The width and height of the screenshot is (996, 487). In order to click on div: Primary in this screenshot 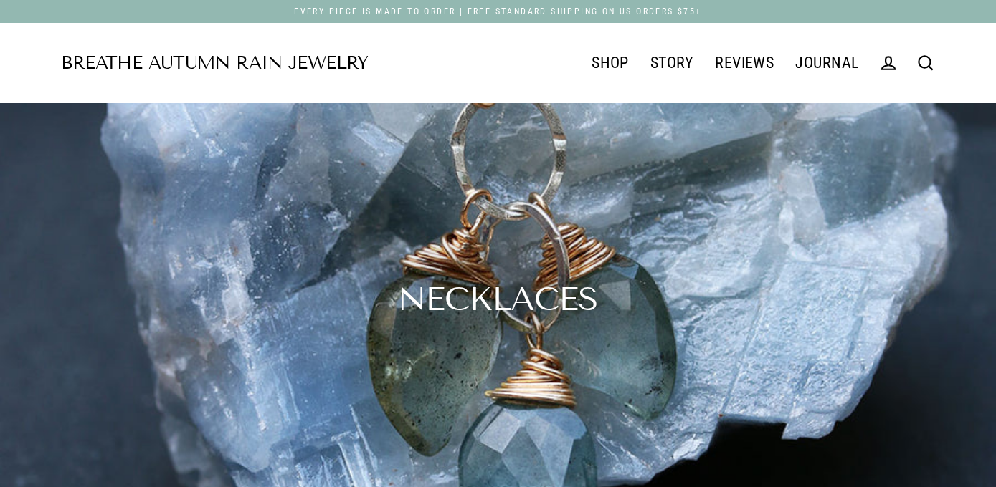, I will do `click(619, 63)`.